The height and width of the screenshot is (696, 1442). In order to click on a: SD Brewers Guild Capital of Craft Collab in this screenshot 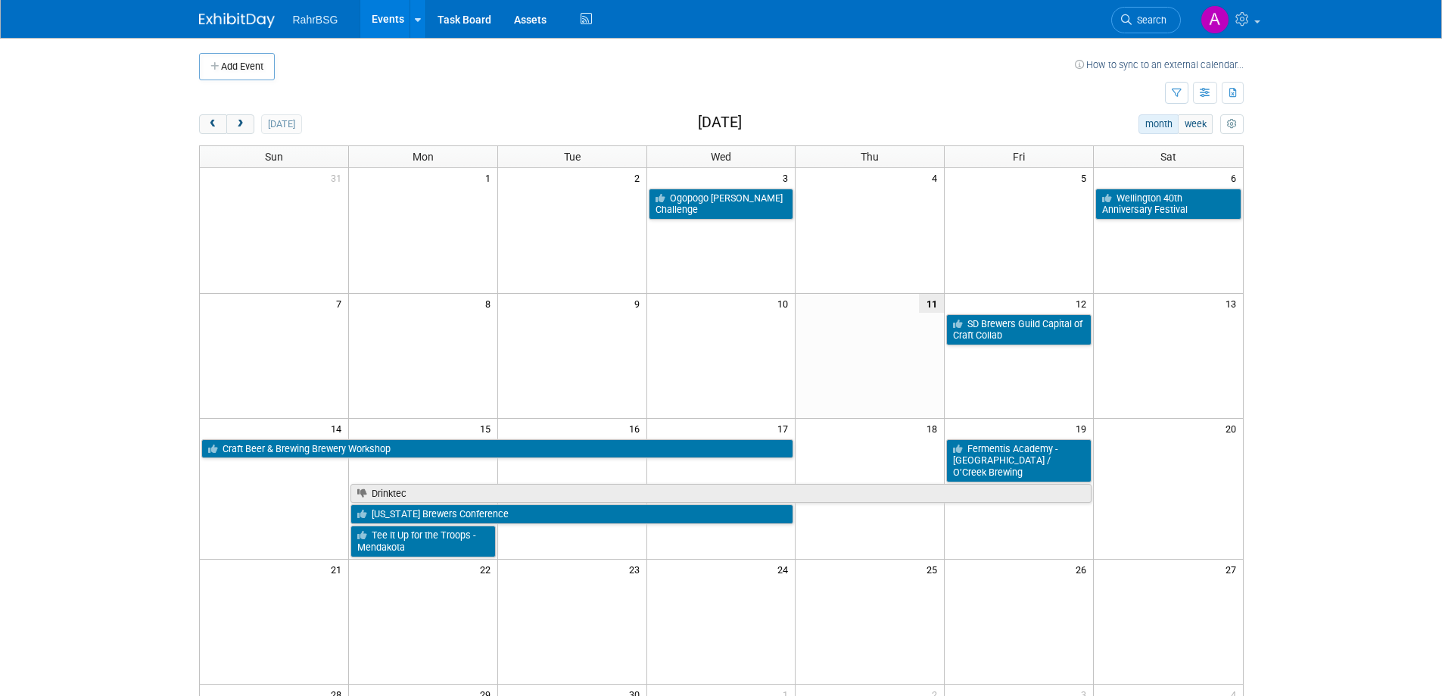, I will do `click(1019, 329)`.